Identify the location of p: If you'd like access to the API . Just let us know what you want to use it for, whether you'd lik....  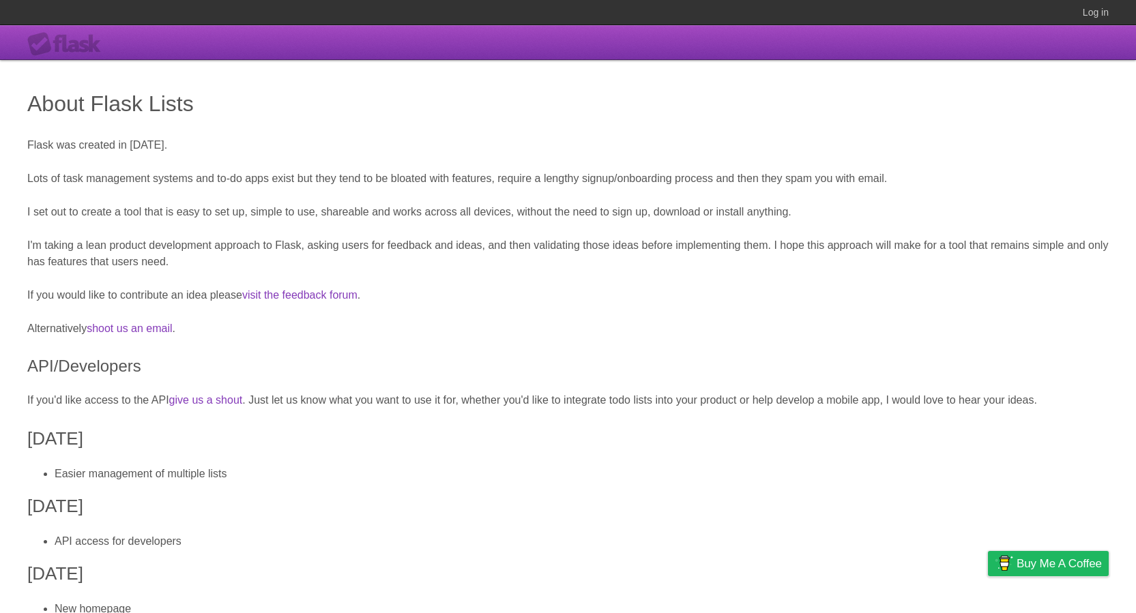
(567, 400).